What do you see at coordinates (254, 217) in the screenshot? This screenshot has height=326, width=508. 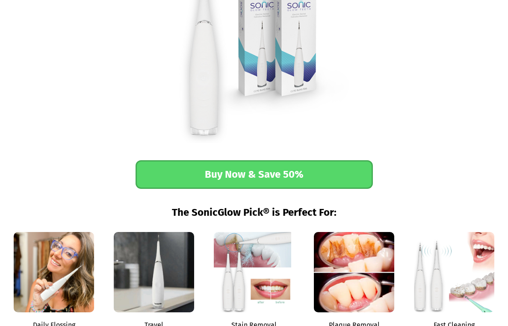 I see `h1: The SonicGlow Pick® is Perfect For:` at bounding box center [254, 217].